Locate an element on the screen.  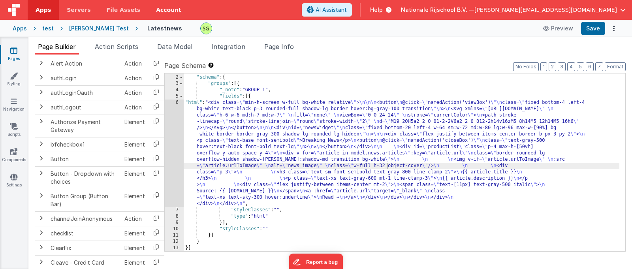
span: Apps is located at coordinates (43, 10).